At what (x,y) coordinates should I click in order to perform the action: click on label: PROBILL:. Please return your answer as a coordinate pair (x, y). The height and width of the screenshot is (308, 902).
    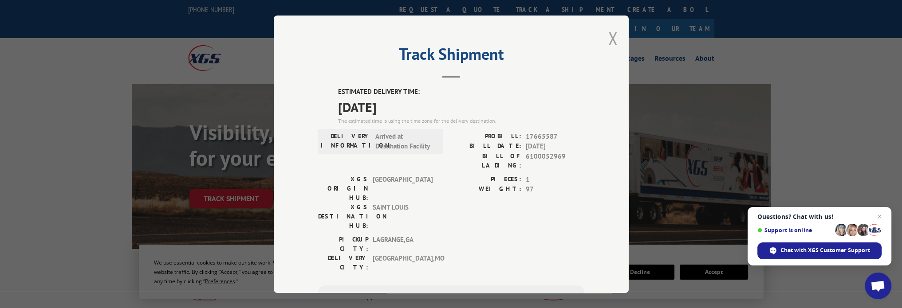
    Looking at the image, I should click on (486, 136).